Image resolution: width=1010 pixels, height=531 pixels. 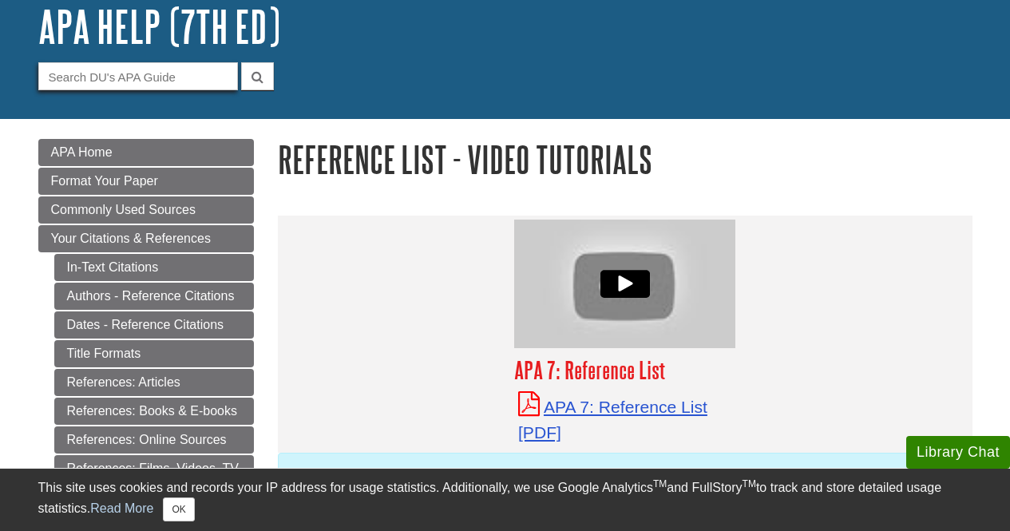 What do you see at coordinates (624, 370) in the screenshot?
I see `h3: APA 7: Reference List` at bounding box center [624, 370].